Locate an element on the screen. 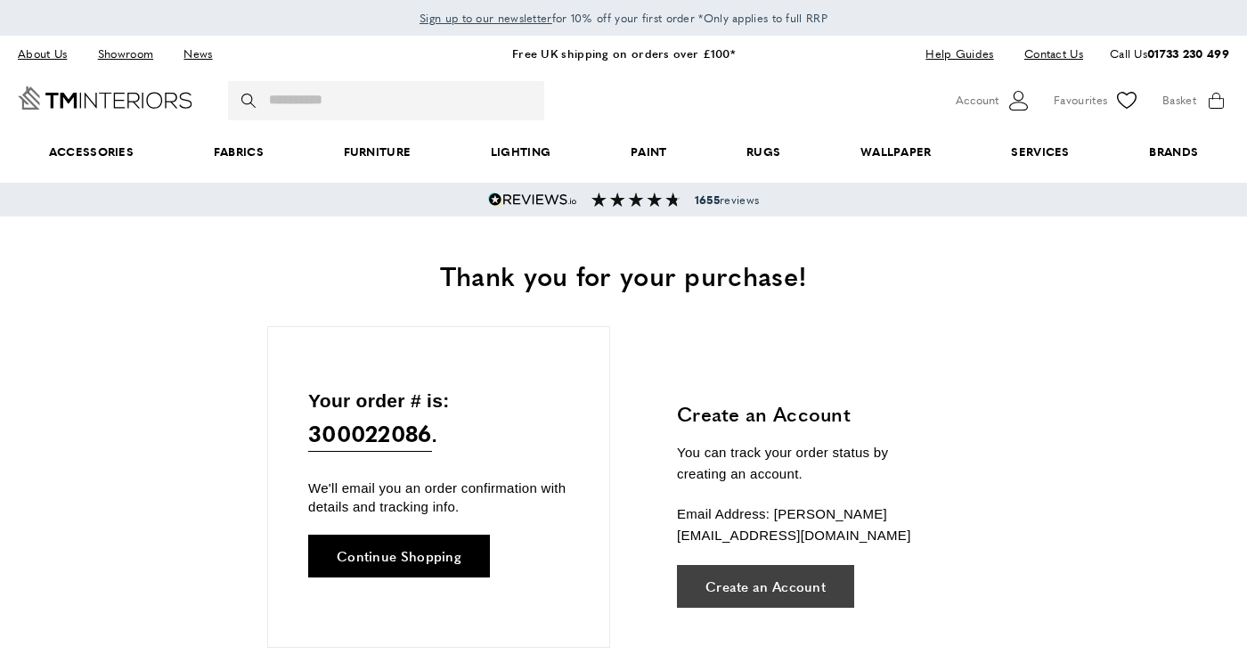 This screenshot has height=655, width=1247. a: Help Guides is located at coordinates (960, 53).